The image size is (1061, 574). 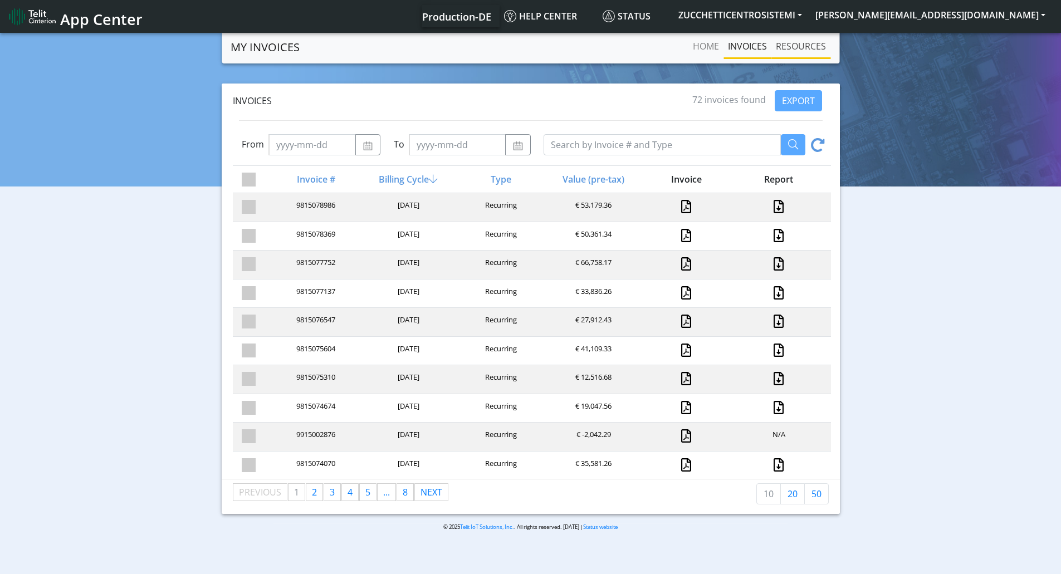 What do you see at coordinates (487, 527) in the screenshot?
I see `a: Telit IoT Solutions, Inc.` at bounding box center [487, 527].